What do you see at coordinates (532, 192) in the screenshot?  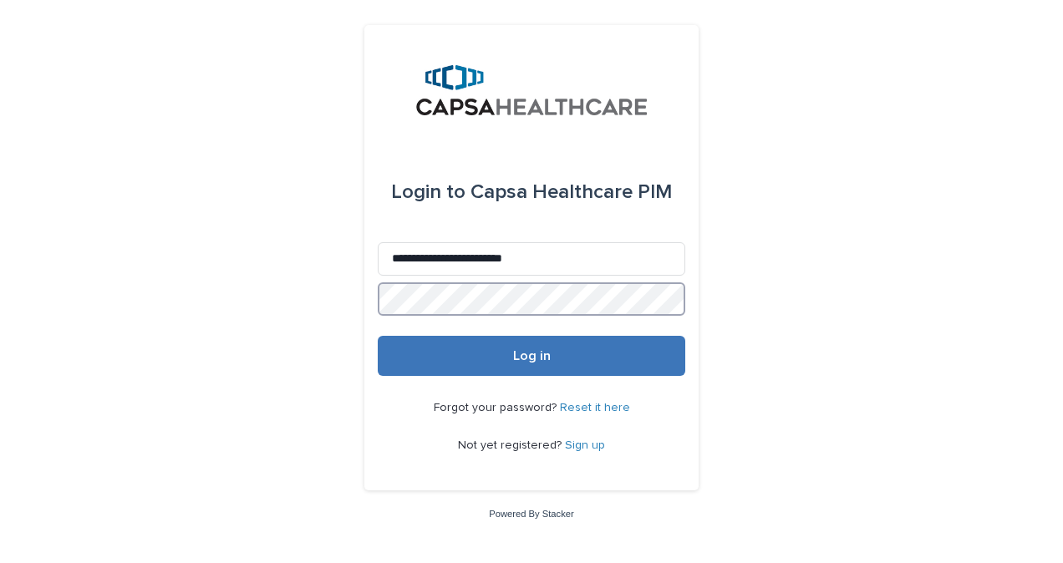 I see `div: Capsa Healthcare PIM` at bounding box center [532, 192].